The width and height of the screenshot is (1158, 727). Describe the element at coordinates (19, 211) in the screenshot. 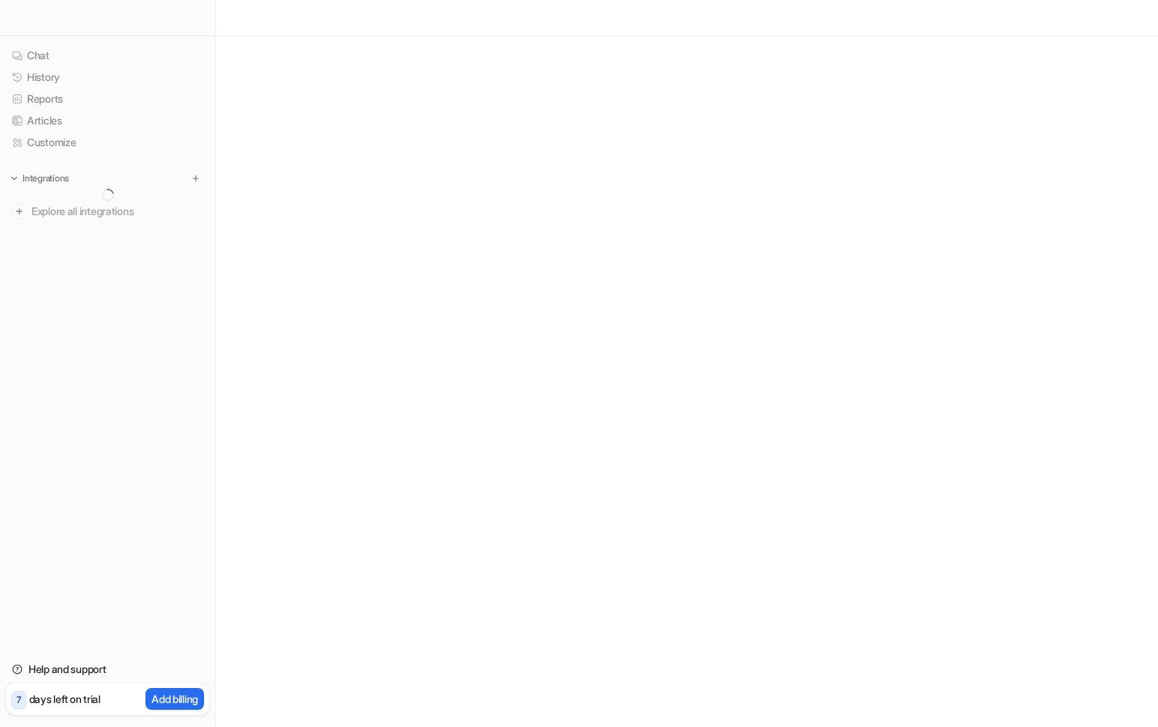

I see `img: explore all integrations` at that location.